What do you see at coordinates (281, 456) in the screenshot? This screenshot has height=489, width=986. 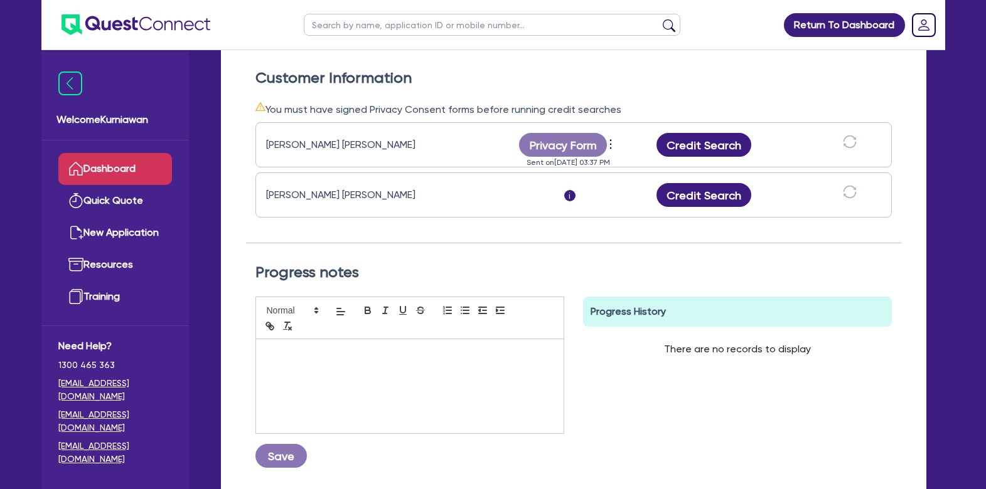 I see `button: Save` at bounding box center [281, 456].